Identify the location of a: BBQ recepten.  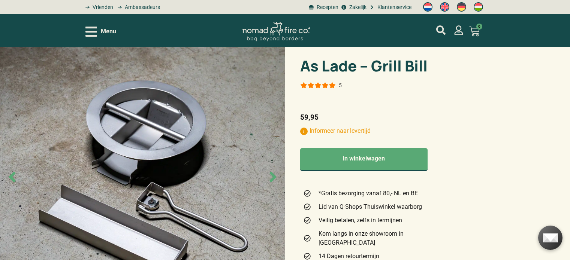
(323, 7).